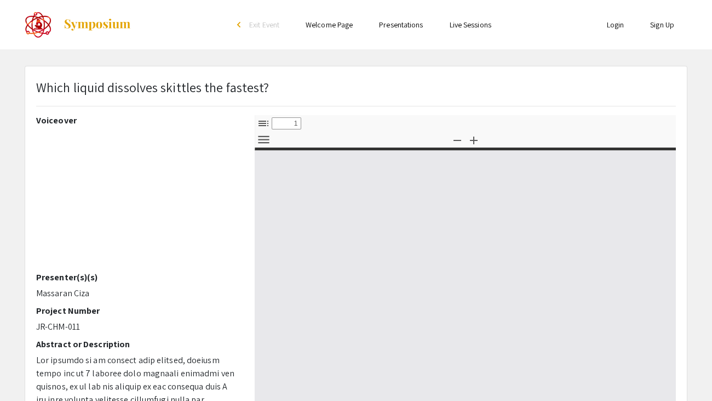  What do you see at coordinates (474, 139) in the screenshot?
I see `button: Zoom In` at bounding box center [474, 139].